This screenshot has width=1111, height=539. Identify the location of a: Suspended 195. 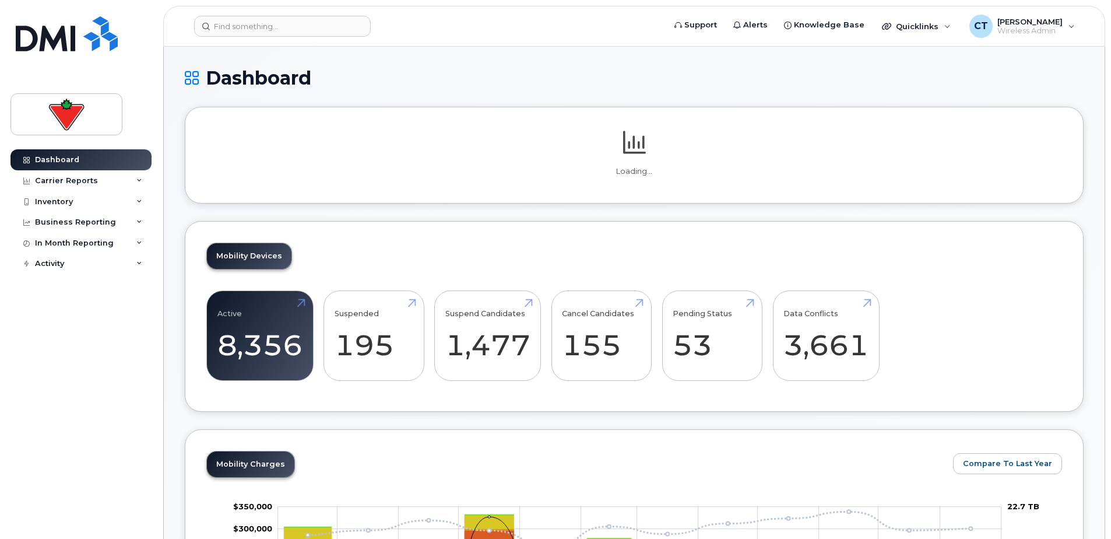
(374, 336).